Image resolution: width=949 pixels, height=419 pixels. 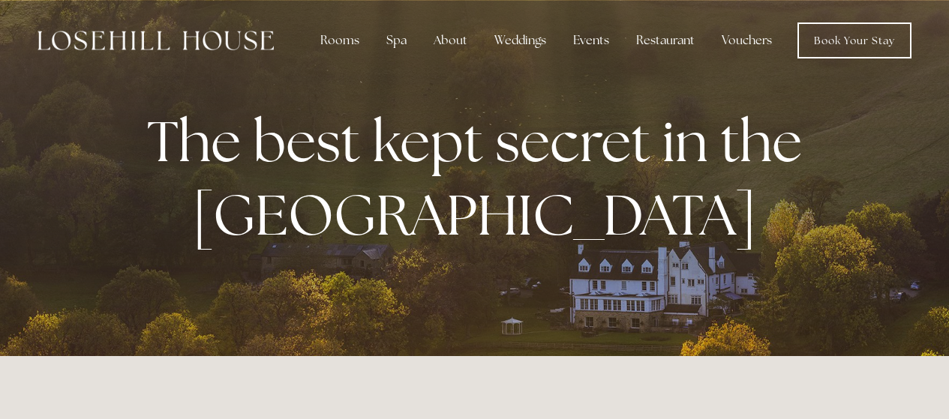 I want to click on a: Book Your Stay, so click(x=854, y=41).